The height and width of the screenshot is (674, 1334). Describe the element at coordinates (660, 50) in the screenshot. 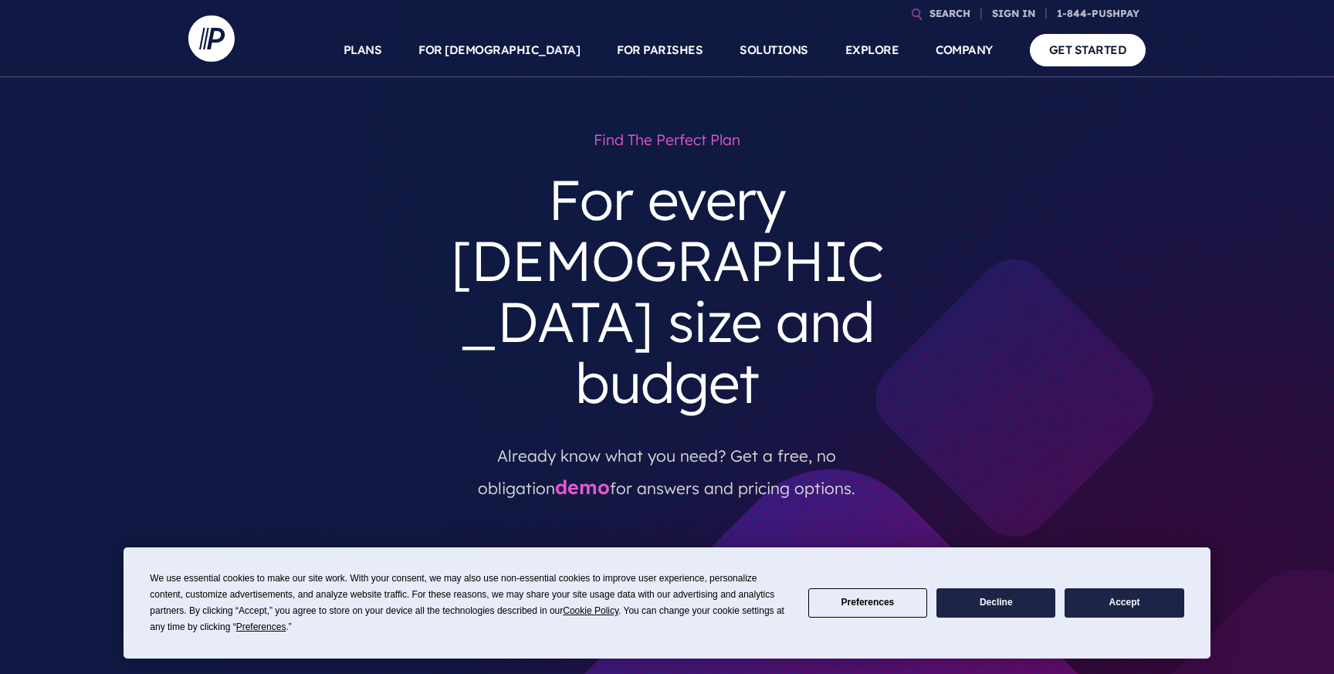

I see `a: FOR PARISHES` at that location.